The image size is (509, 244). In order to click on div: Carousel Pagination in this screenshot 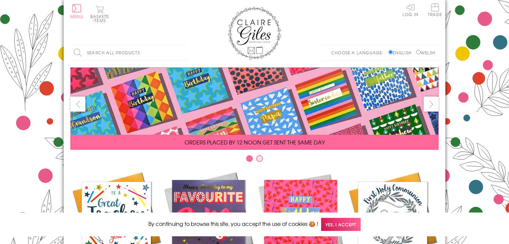, I will do `click(255, 160)`.